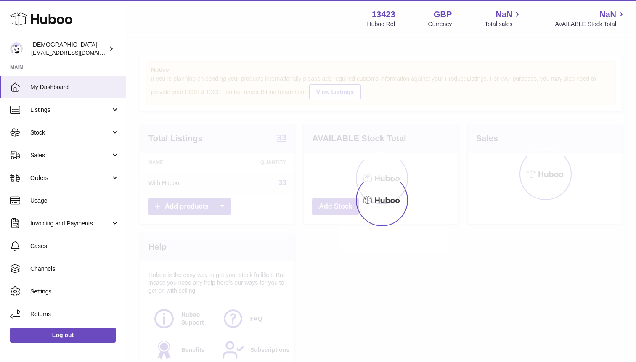  What do you see at coordinates (75, 201) in the screenshot?
I see `span: Usage` at bounding box center [75, 201].